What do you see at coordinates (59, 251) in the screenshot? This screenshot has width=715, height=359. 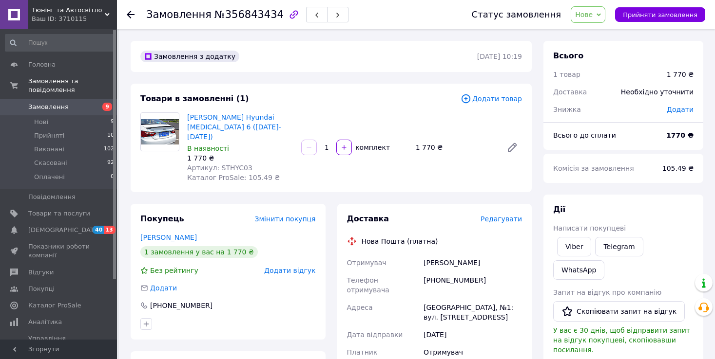 I see `span: Показники роботи компанії` at bounding box center [59, 251].